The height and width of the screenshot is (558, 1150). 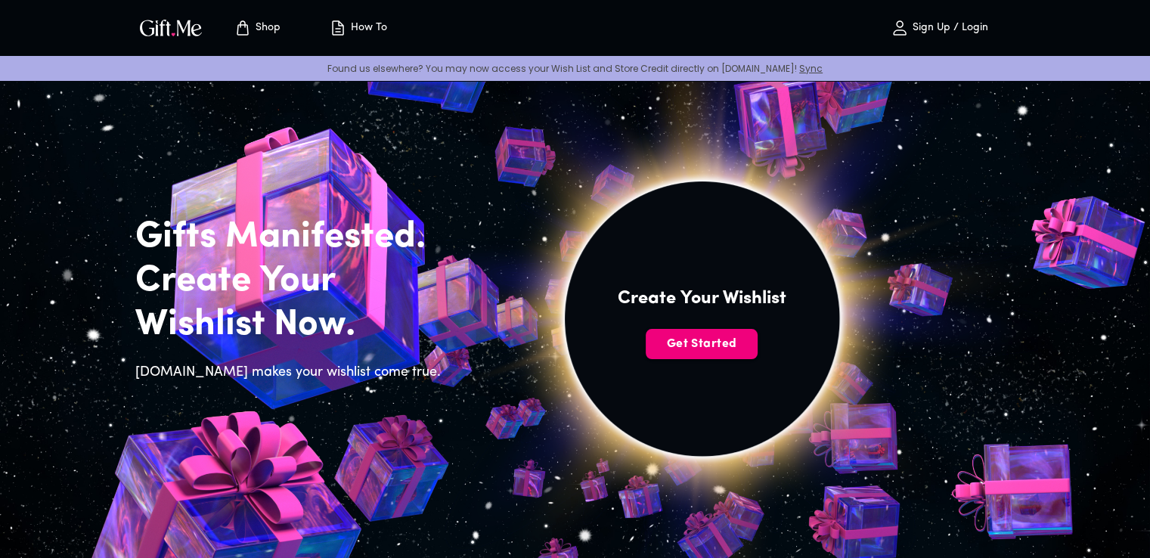 I want to click on p: Sign Up / Login, so click(x=948, y=28).